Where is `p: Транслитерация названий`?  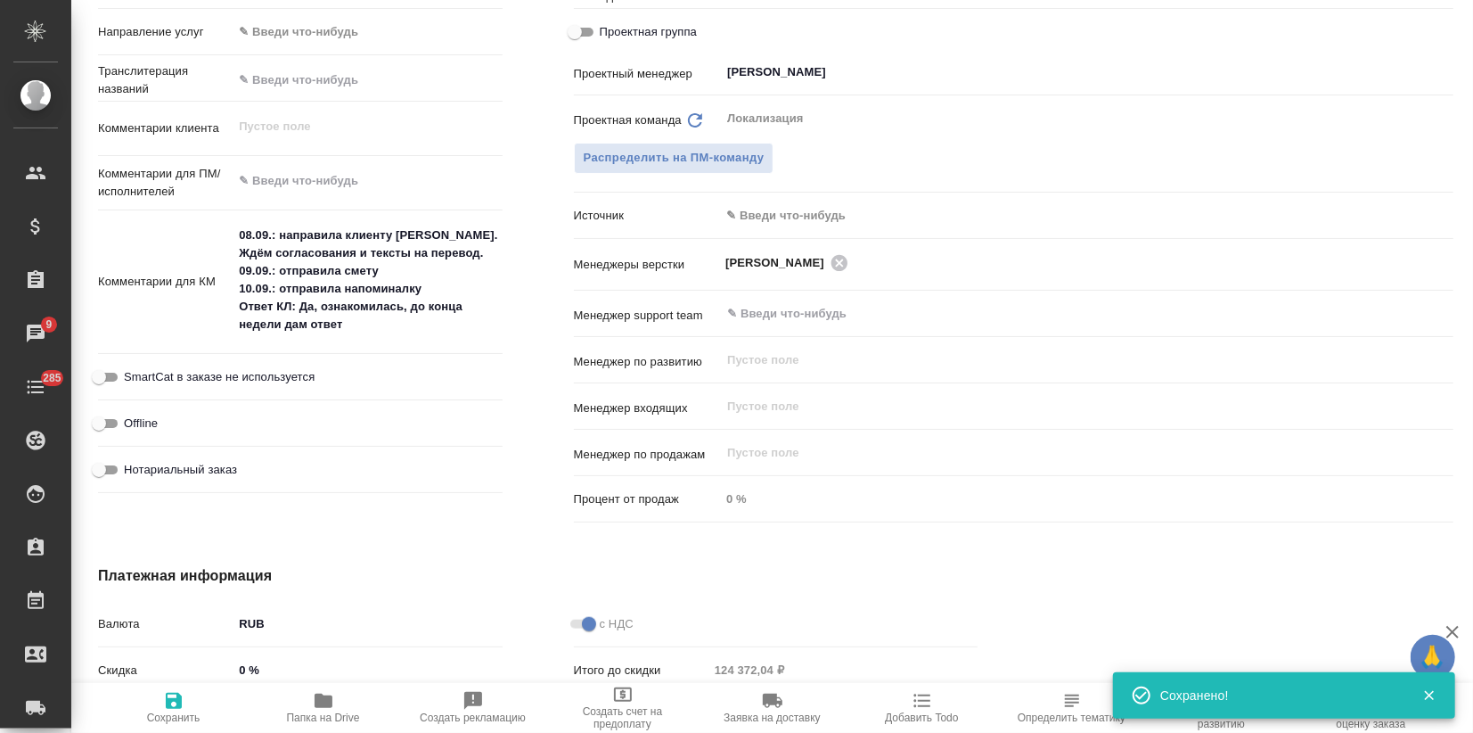
p: Транслитерация названий is located at coordinates (165, 80).